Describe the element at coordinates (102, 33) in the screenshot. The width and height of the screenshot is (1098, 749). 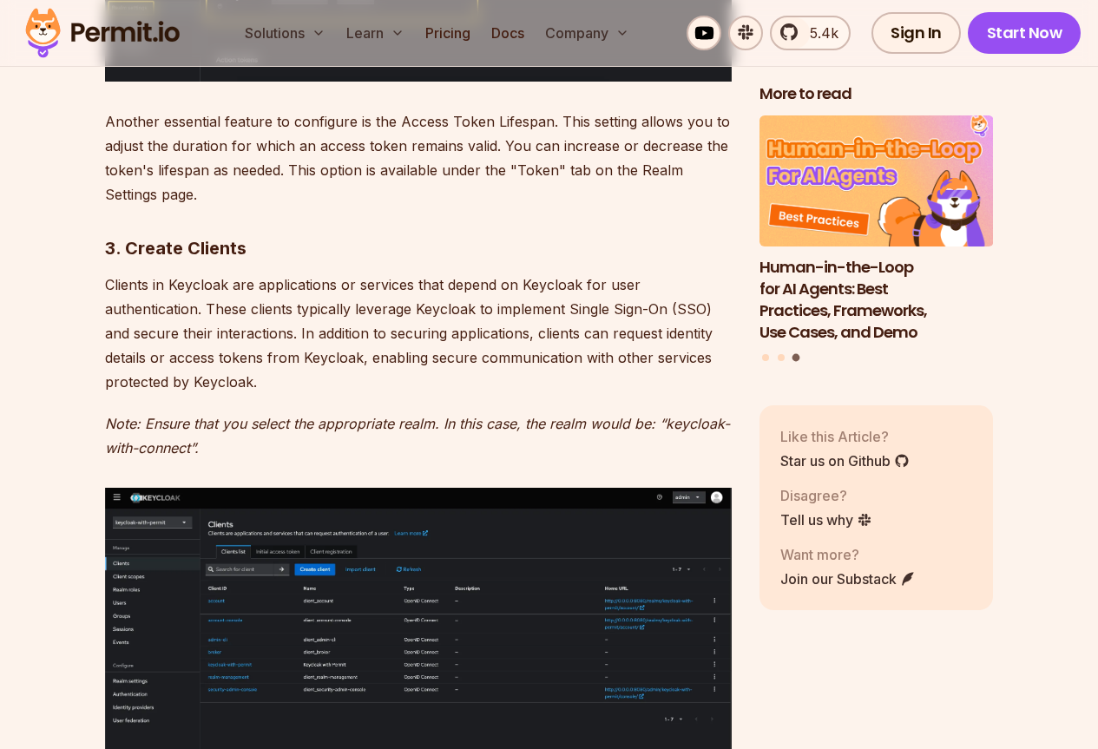
I see `img: Permit logo` at that location.